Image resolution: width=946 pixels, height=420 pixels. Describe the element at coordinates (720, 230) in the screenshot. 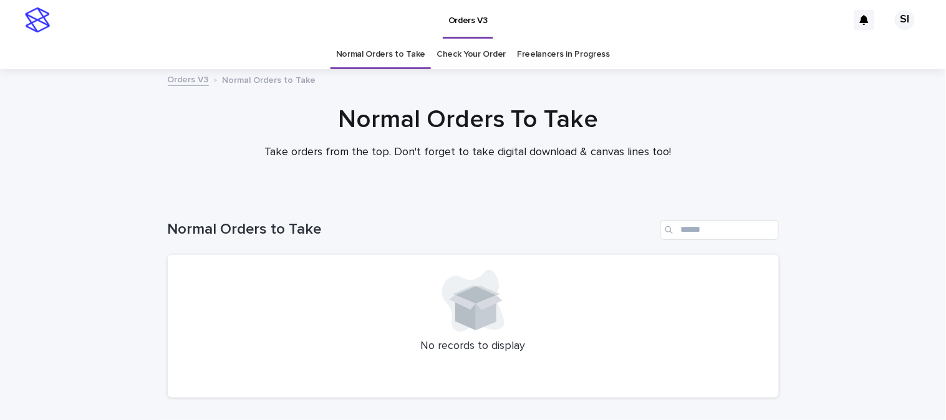

I see `div: Search` at that location.